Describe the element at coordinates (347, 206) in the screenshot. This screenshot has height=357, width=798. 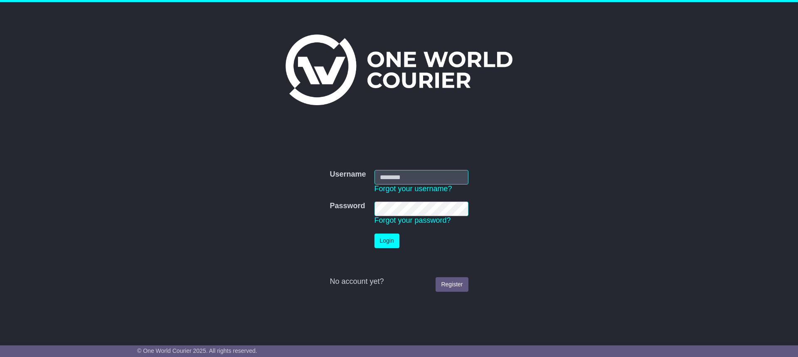
I see `label: Password` at that location.